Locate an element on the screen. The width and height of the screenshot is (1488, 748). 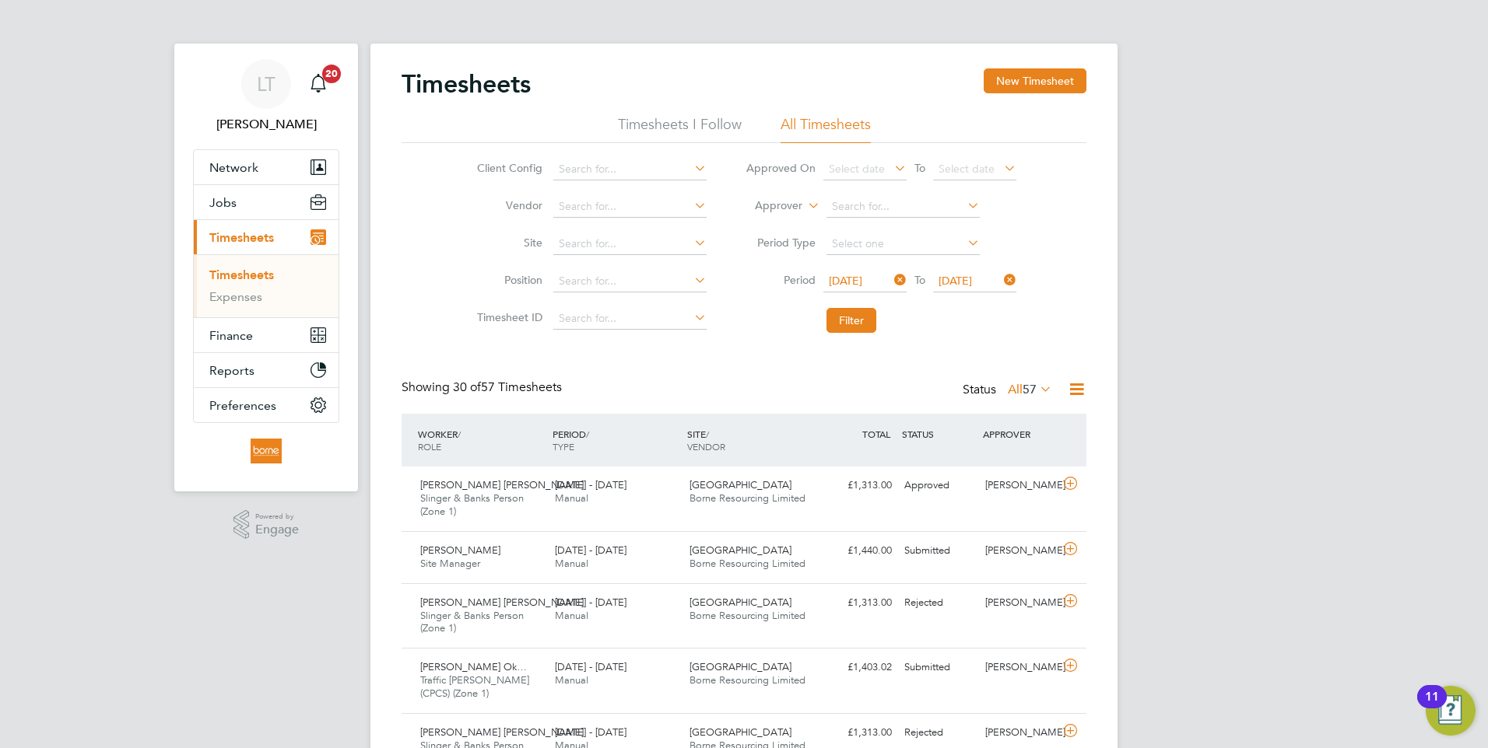
span: LT is located at coordinates (266, 84).